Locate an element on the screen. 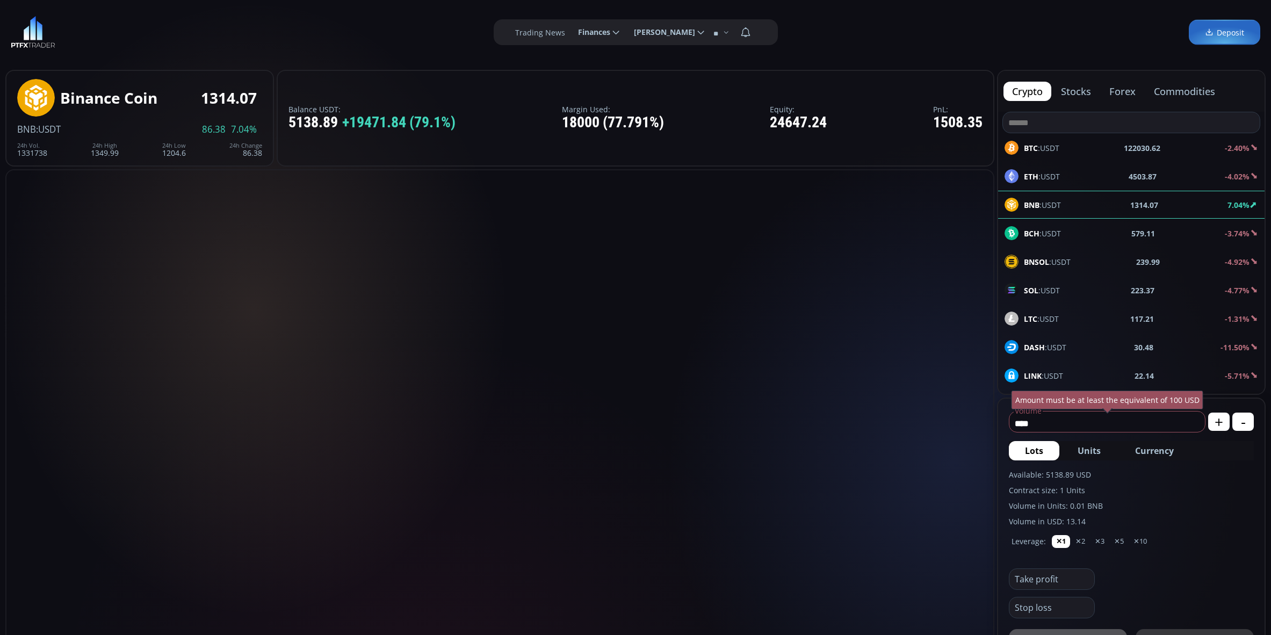 This screenshot has width=1271, height=635. button: ✕3 is located at coordinates (1100, 542).